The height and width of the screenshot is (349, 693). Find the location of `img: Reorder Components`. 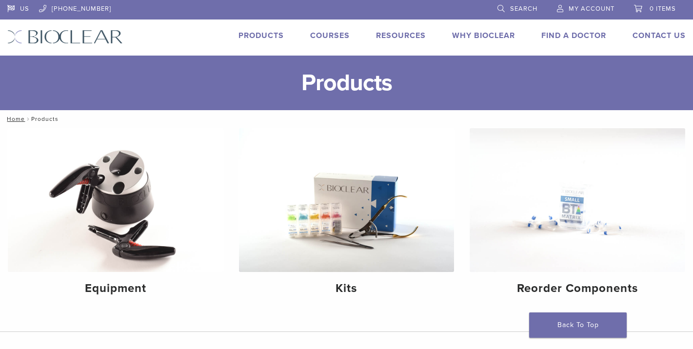

img: Reorder Components is located at coordinates (577, 200).